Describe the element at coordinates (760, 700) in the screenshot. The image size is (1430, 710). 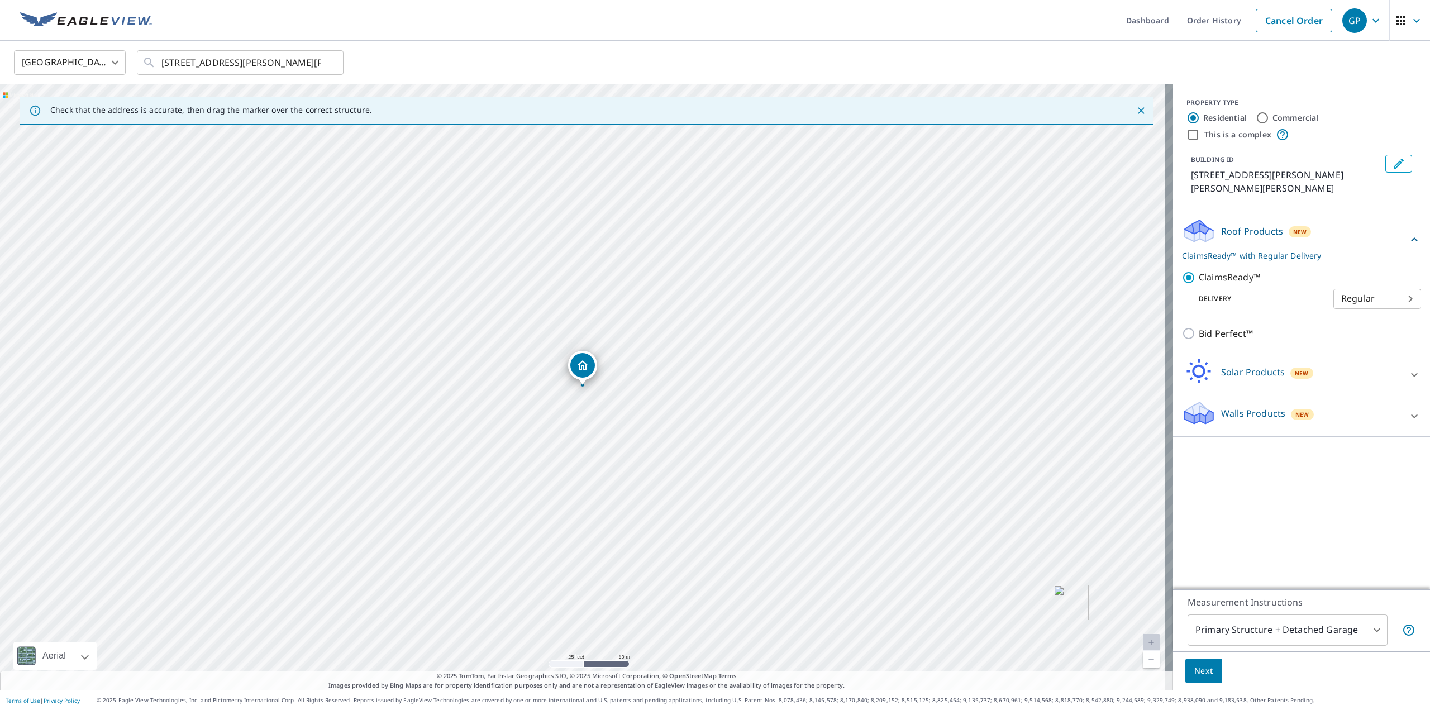
I see `p: © 2025 Eagle View Technologies, Inc. and Pictometry International Corp. All Rights Reserved. Repo...` at that location.